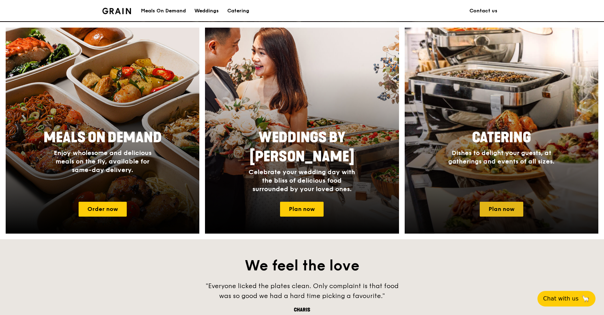 This screenshot has height=315, width=604. Describe the element at coordinates (501, 157) in the screenshot. I see `span: Dishes to delight your guests, at gatherings and events of all sizes.` at that location.